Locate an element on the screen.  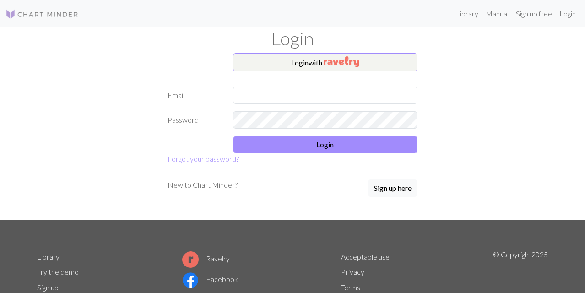
img: Ravelry is located at coordinates (341, 62).